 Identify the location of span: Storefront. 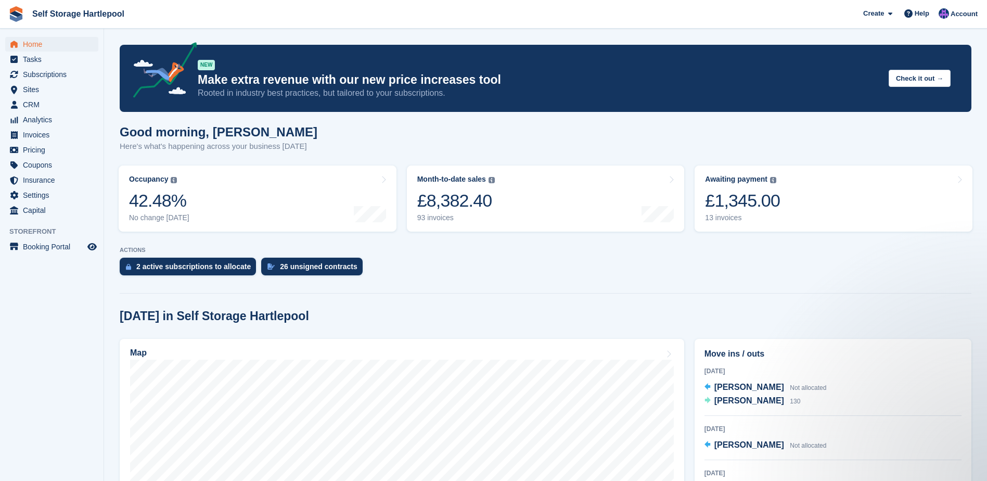
(56, 231).